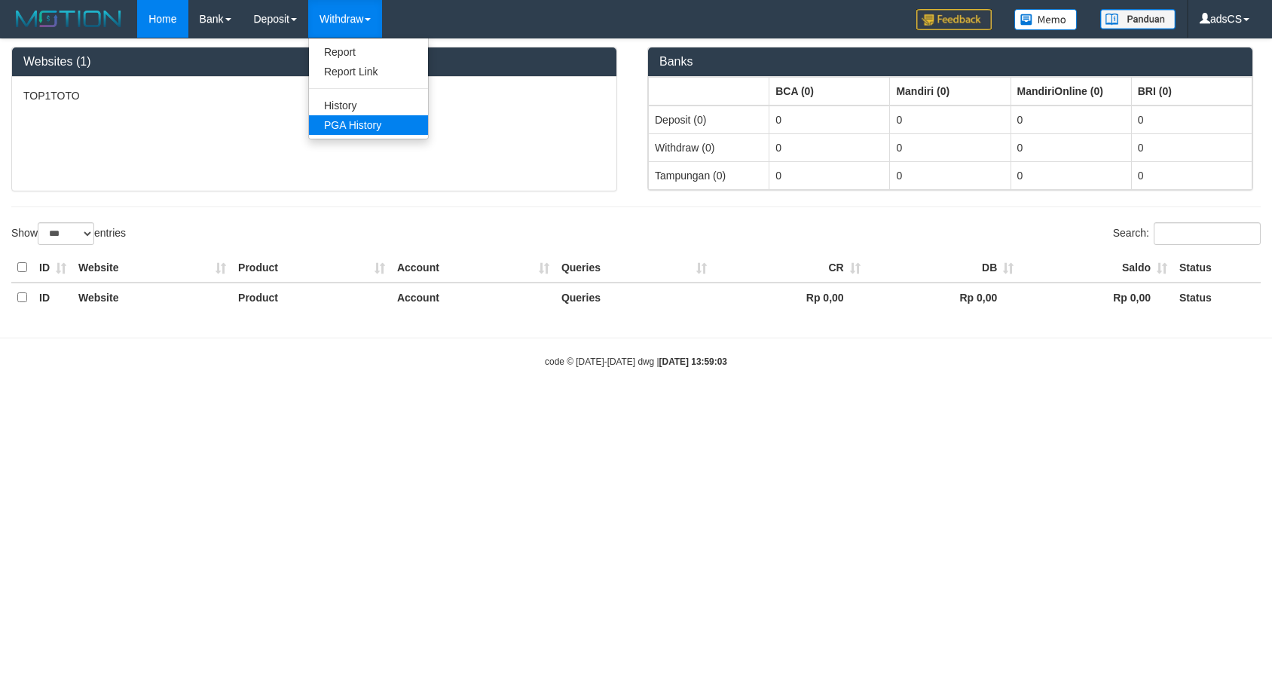 The height and width of the screenshot is (676, 1272). Describe the element at coordinates (69, 234) in the screenshot. I see `label: Show entries` at that location.